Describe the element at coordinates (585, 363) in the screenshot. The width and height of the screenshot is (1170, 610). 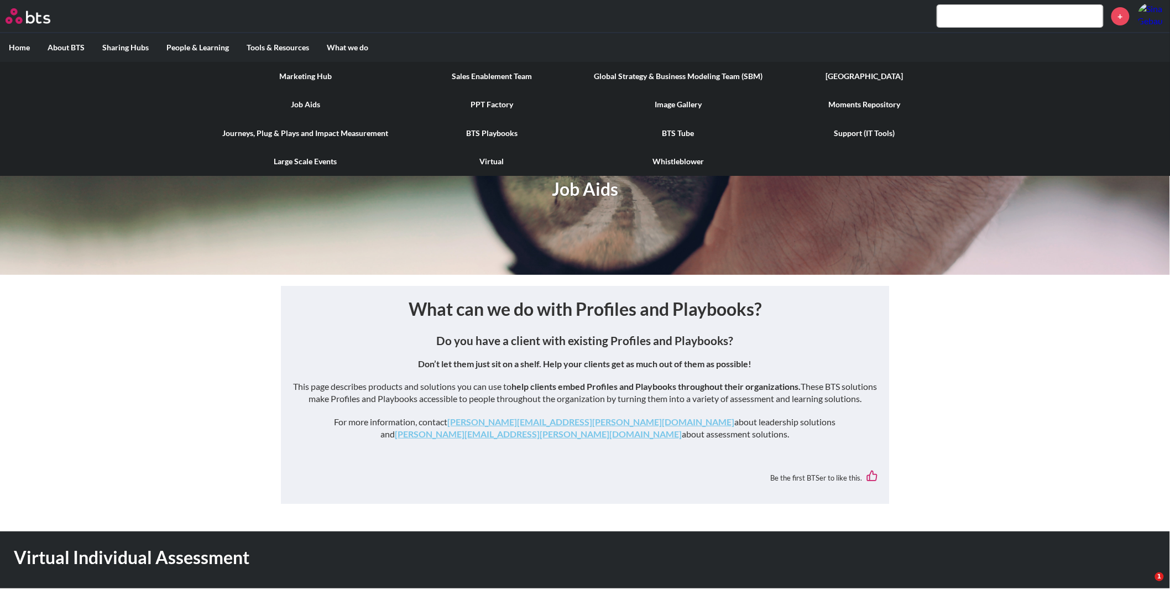
I see `strong: Don’t let them just sit on a shelf. Help your clients get as much out of them as possible!` at that location.